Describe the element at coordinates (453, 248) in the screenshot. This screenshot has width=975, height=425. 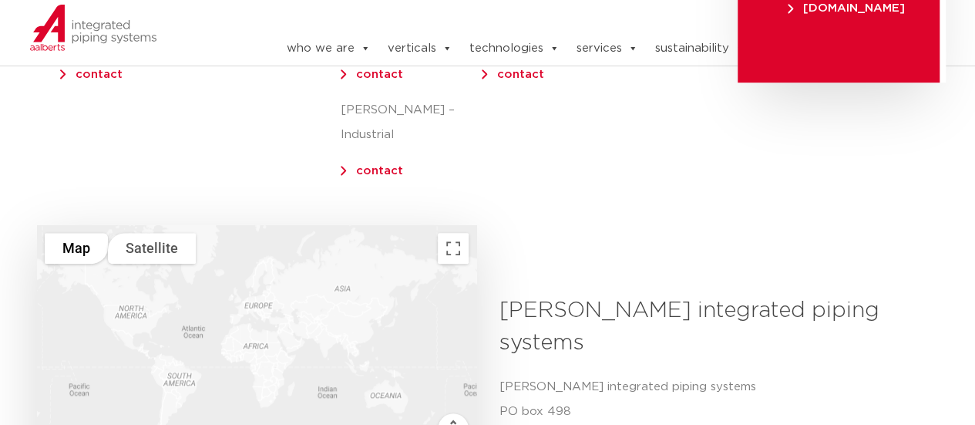
I see `button: Toggle fullscreen view` at that location.